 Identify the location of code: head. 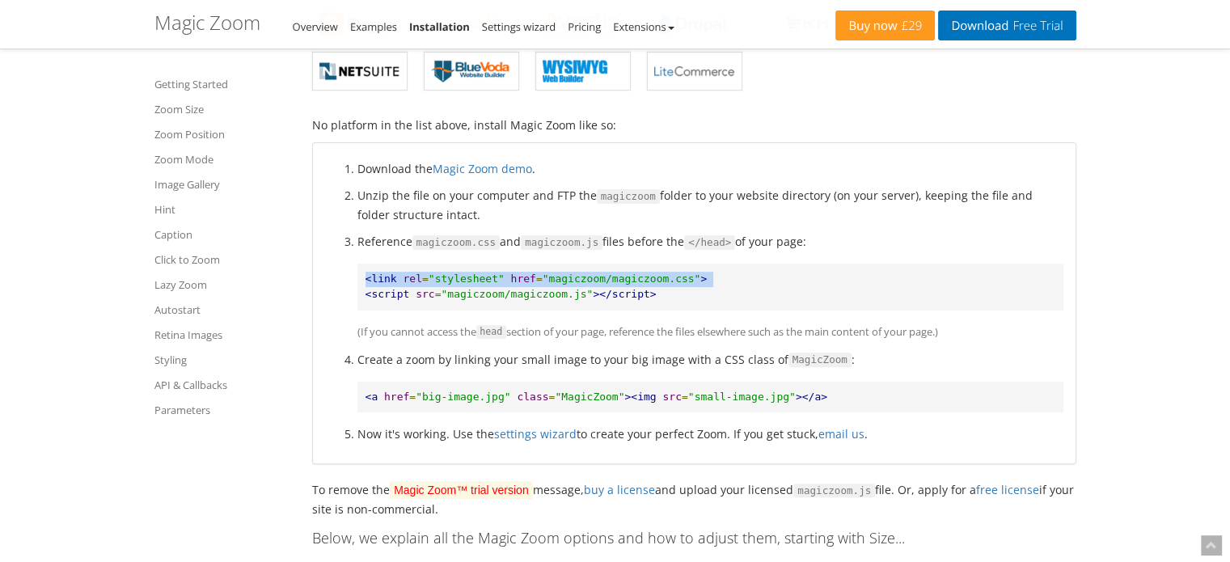
(491, 331).